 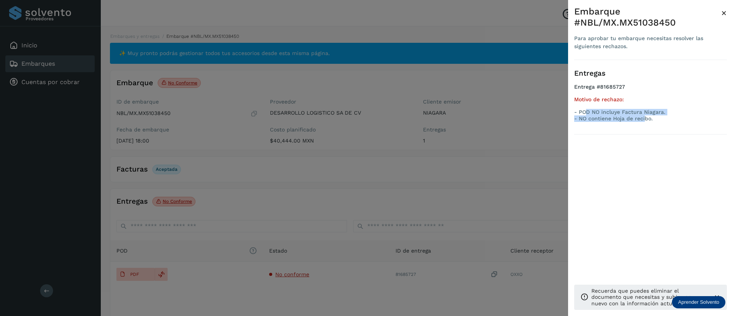 I want to click on p: - POD NO incluye Factura Niagara. - NO contiene Hoja de recibo., so click(x=651, y=115).